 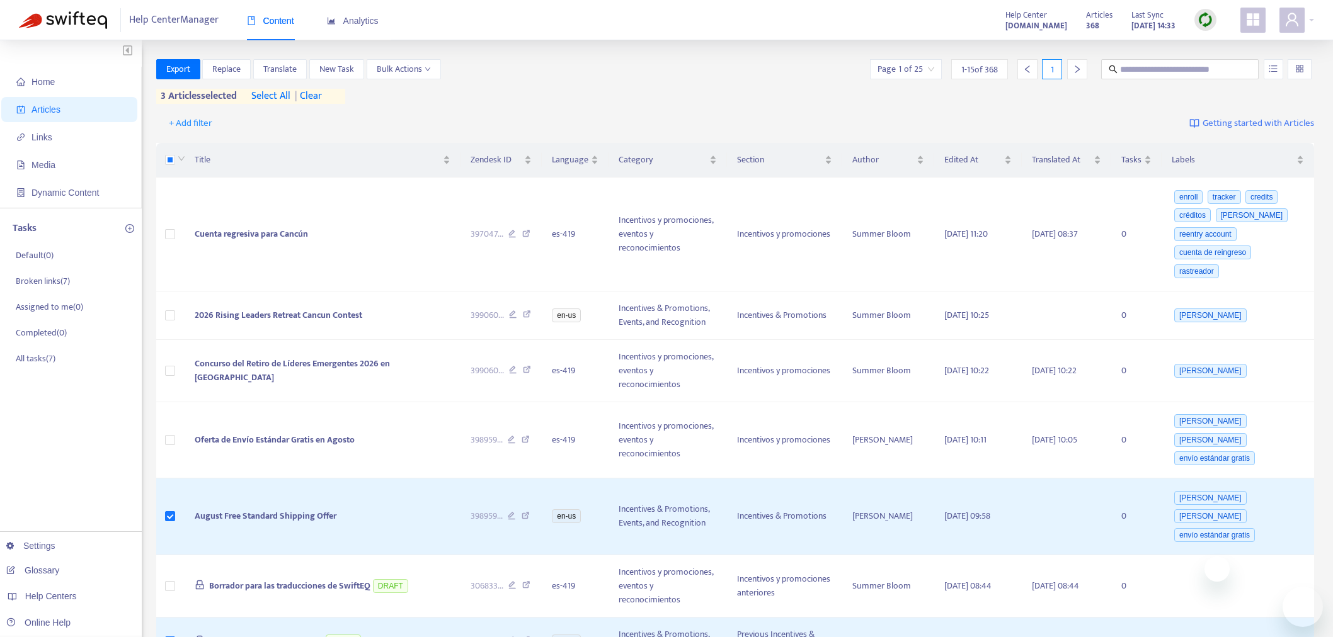 I want to click on button: Bulk Actionsdown, so click(x=404, y=69).